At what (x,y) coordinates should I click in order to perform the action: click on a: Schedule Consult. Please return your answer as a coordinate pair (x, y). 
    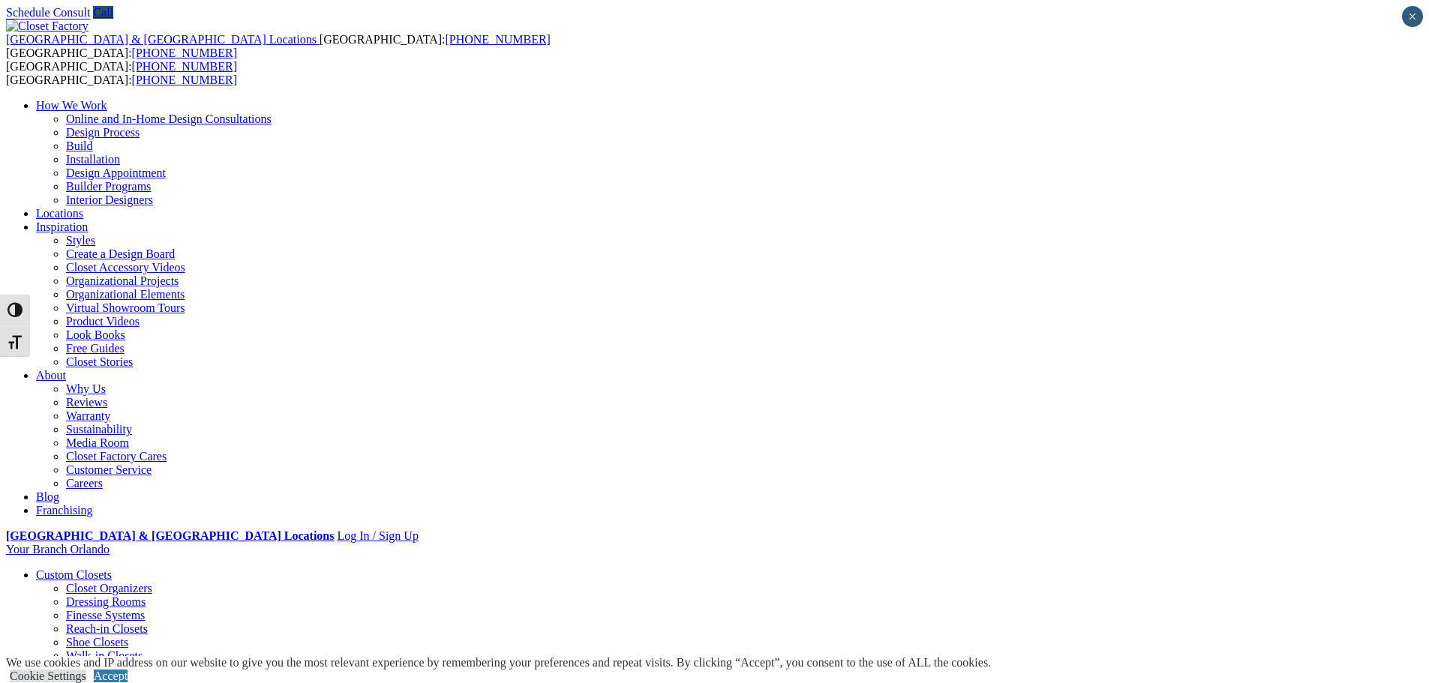
    Looking at the image, I should click on (48, 12).